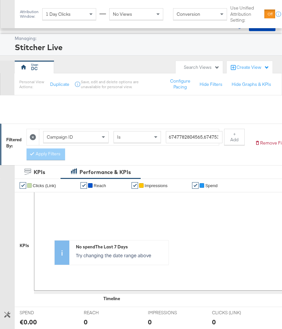 This screenshot has height=329, width=282. What do you see at coordinates (120, 247) in the screenshot?
I see `div: No spend The Last 7 Days` at bounding box center [120, 247].